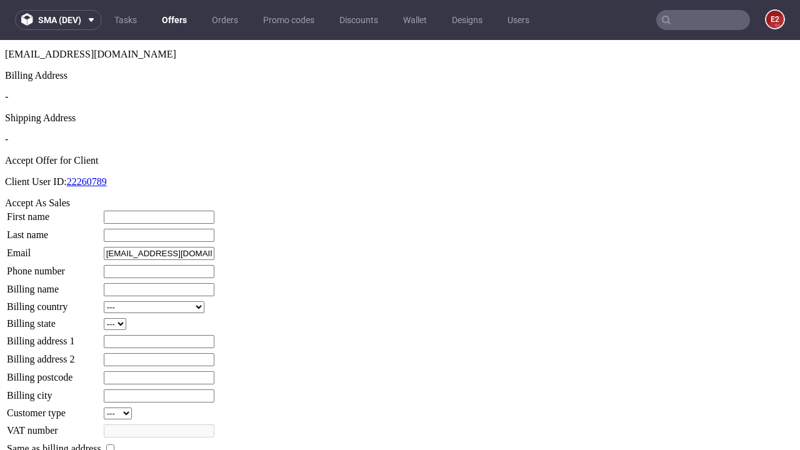 This screenshot has width=800, height=450. I want to click on td: Billing state, so click(54, 284).